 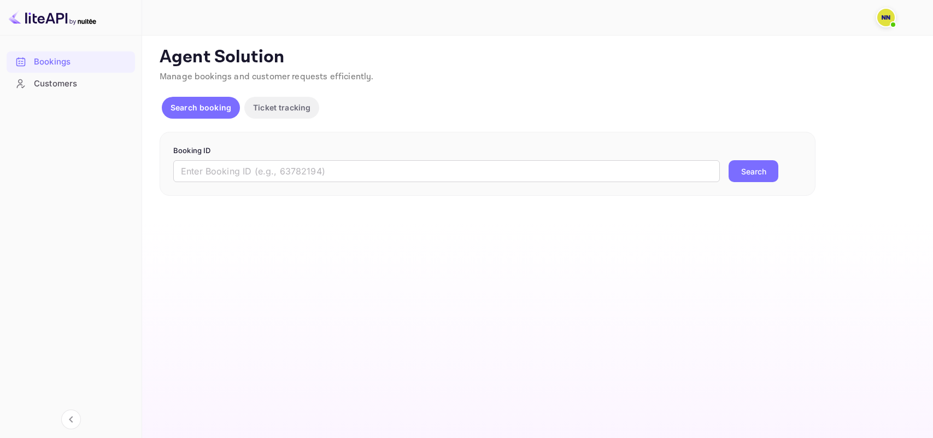 What do you see at coordinates (71, 61) in the screenshot?
I see `a: Bookings` at bounding box center [71, 61].